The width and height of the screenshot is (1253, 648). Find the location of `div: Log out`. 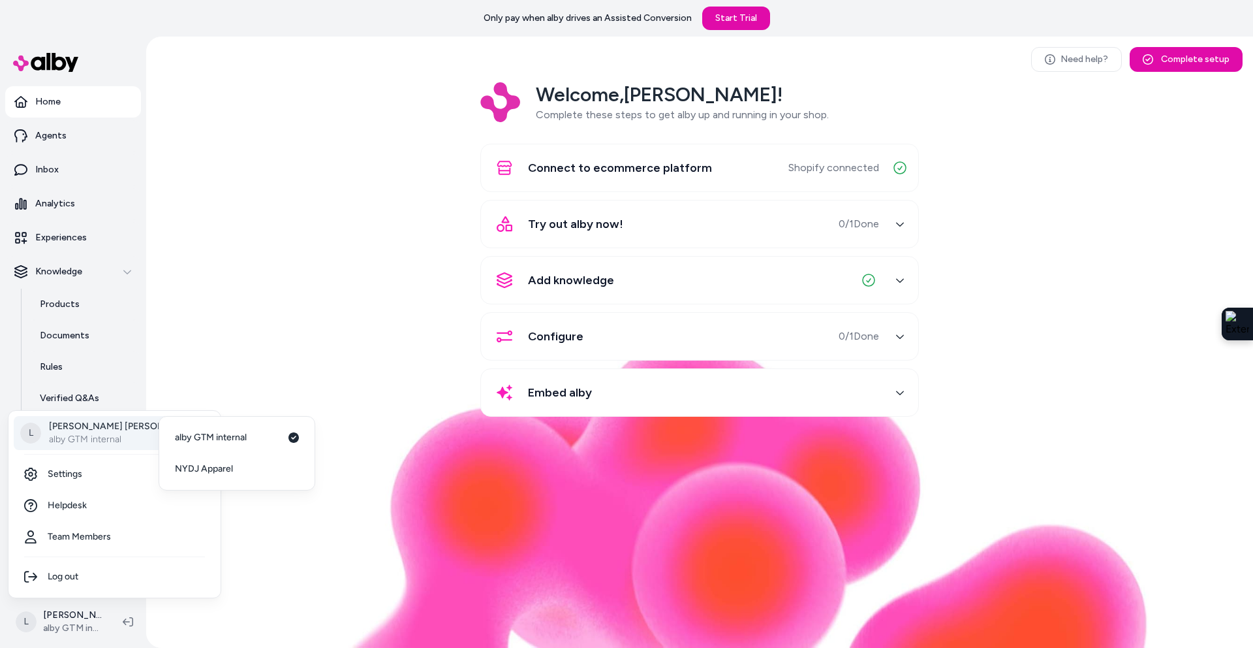

div: Log out is located at coordinates (114, 576).